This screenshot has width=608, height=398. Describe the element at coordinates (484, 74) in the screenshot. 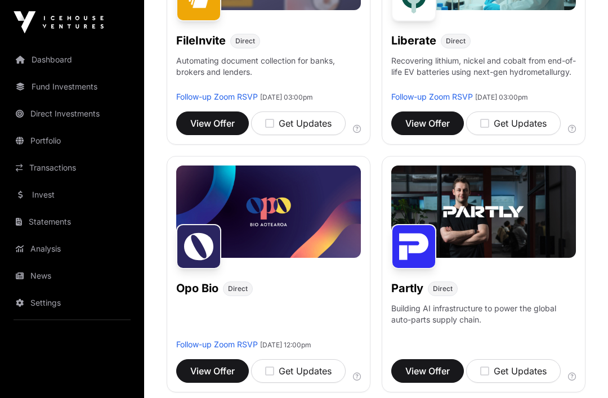

I see `p: Recovering lithium, nickel and cobalt from end-of-life EV batteries using next-gen hydrometallurgy.` at that location.